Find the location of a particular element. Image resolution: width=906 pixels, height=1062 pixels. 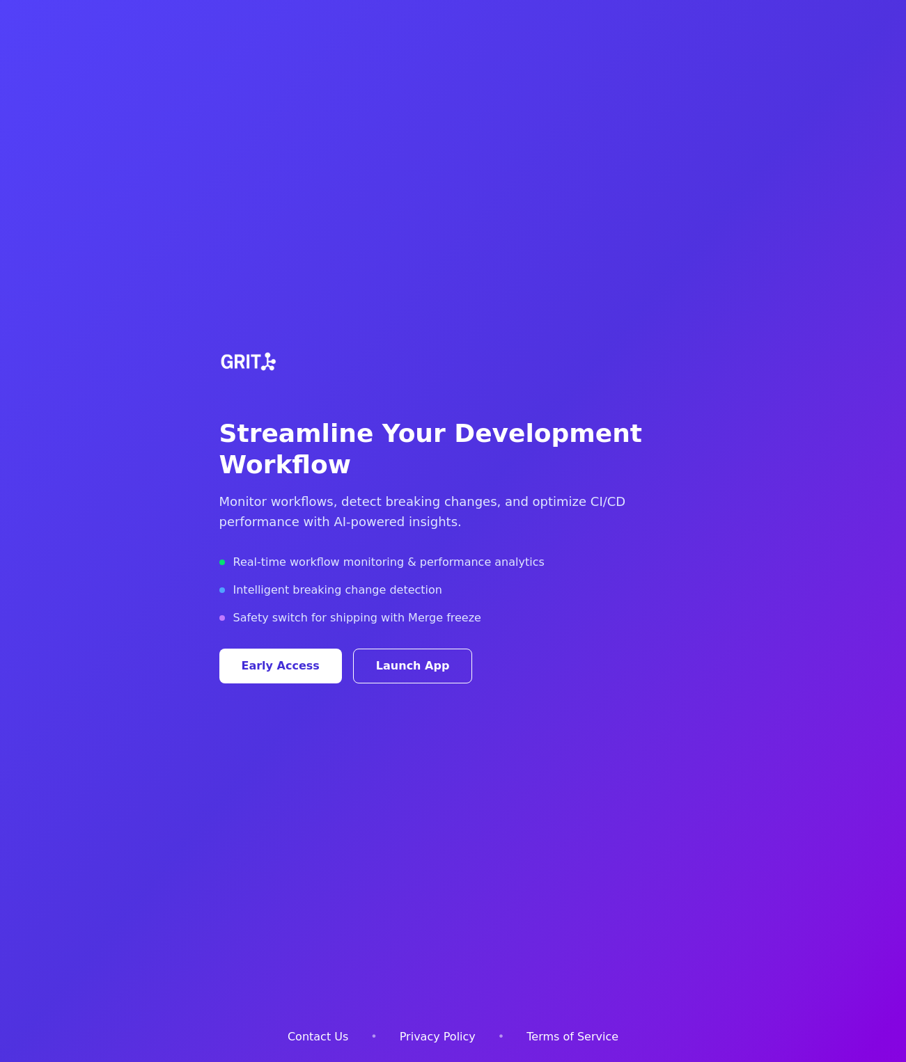

span: Safety switch for shipping with Merge freeze is located at coordinates (357, 618).